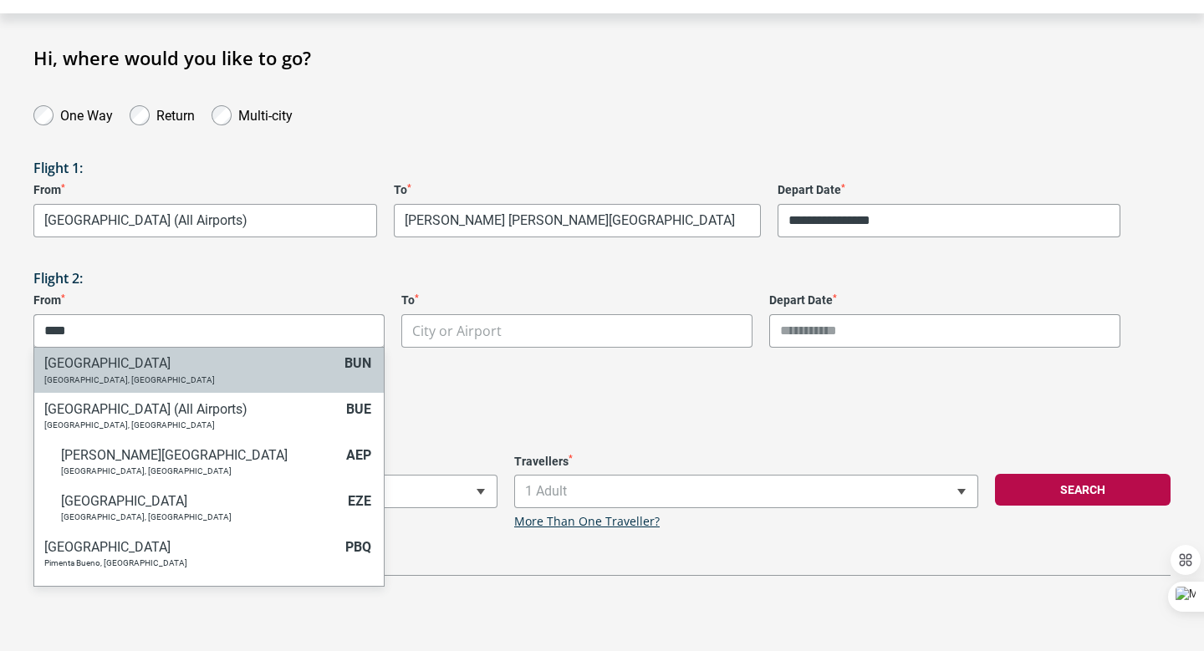 The height and width of the screenshot is (651, 1204). Describe the element at coordinates (359, 455) in the screenshot. I see `span: AEP` at that location.